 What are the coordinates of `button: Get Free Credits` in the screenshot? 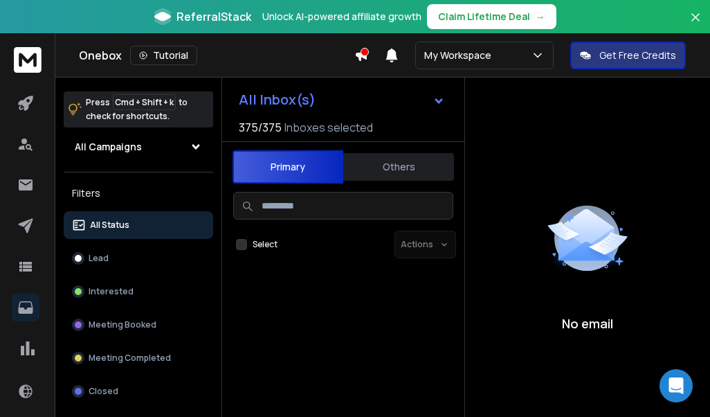 It's located at (628, 55).